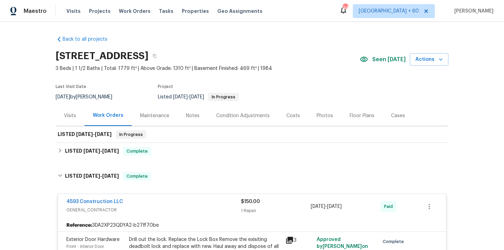 The image size is (504, 250). What do you see at coordinates (252, 225) in the screenshot?
I see `div: 3DA2XP23QDYA2-b27ff70be` at bounding box center [252, 225].